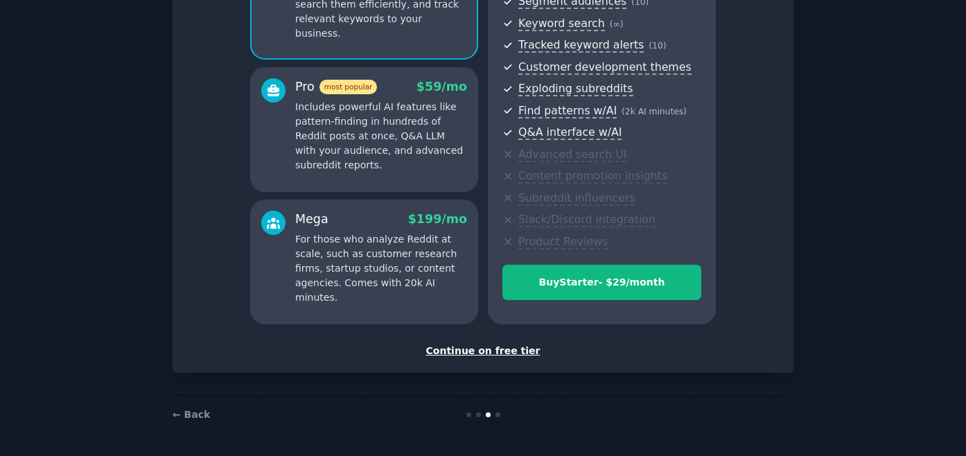 The image size is (966, 456). Describe the element at coordinates (567, 111) in the screenshot. I see `span: Find patterns w/AI` at that location.